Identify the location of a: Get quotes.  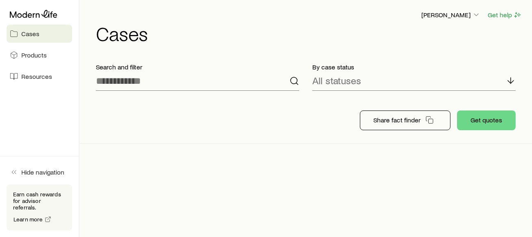
(486, 120).